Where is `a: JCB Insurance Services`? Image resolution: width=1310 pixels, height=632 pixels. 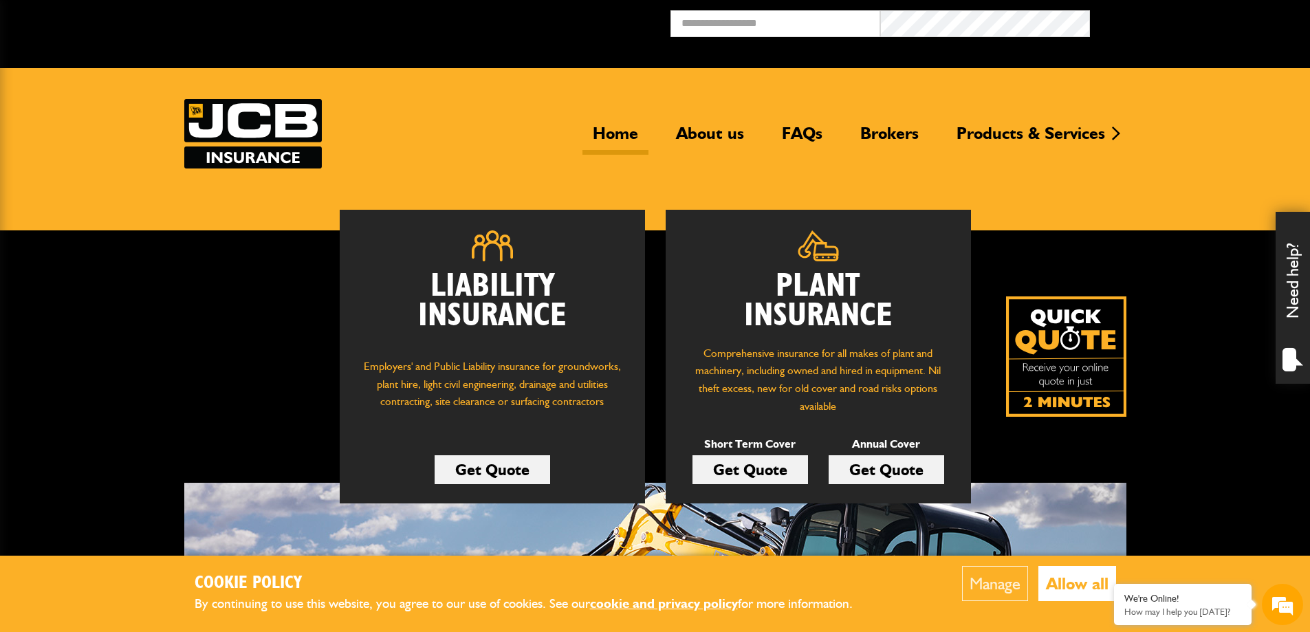
a: JCB Insurance Services is located at coordinates (253, 133).